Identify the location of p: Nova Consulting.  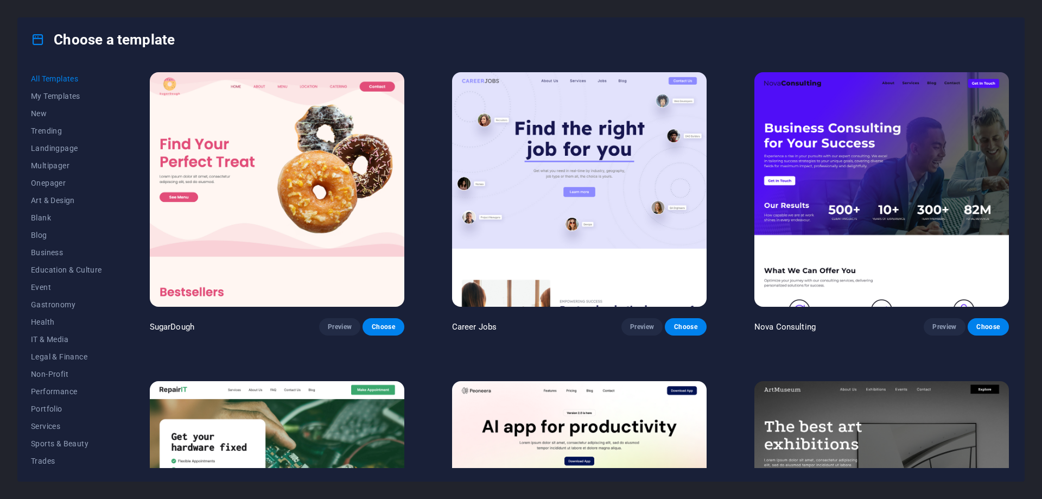
(785, 327).